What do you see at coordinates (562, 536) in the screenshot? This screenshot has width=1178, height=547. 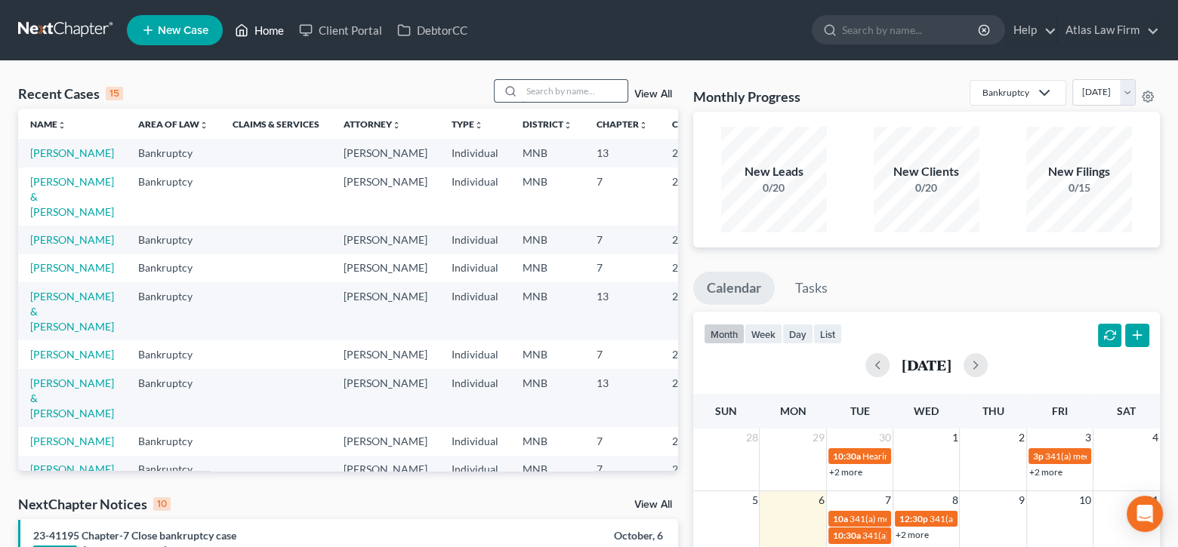 I see `div: October, 6` at bounding box center [562, 536].